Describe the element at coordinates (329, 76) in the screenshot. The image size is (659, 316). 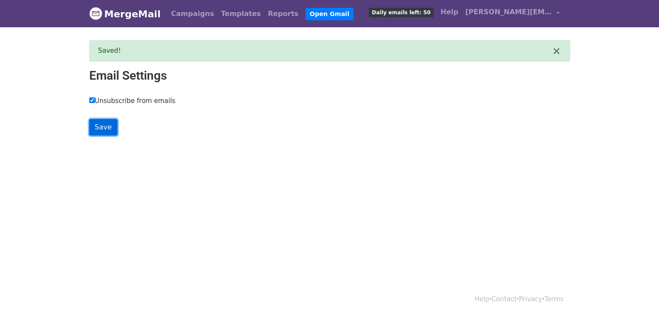
I see `h2: Email Settings` at that location.